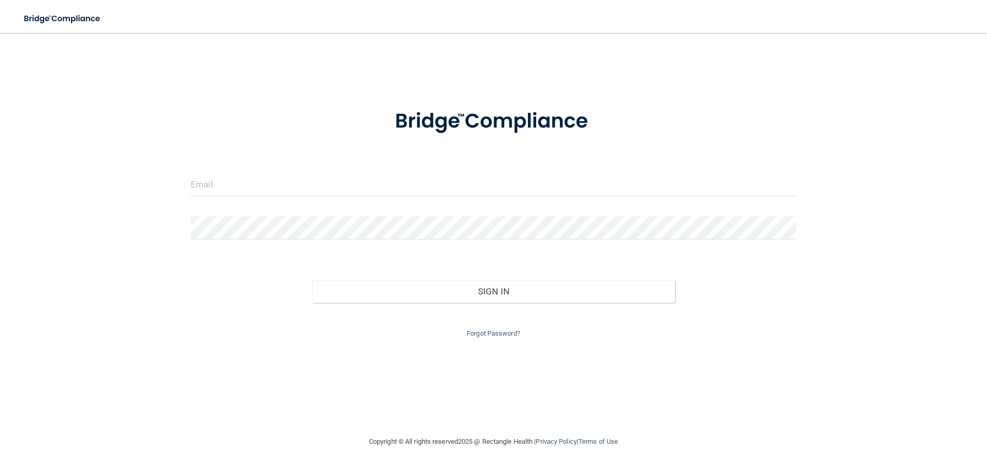 This screenshot has width=987, height=469. What do you see at coordinates (598, 441) in the screenshot?
I see `a: Terms of Use` at bounding box center [598, 441].